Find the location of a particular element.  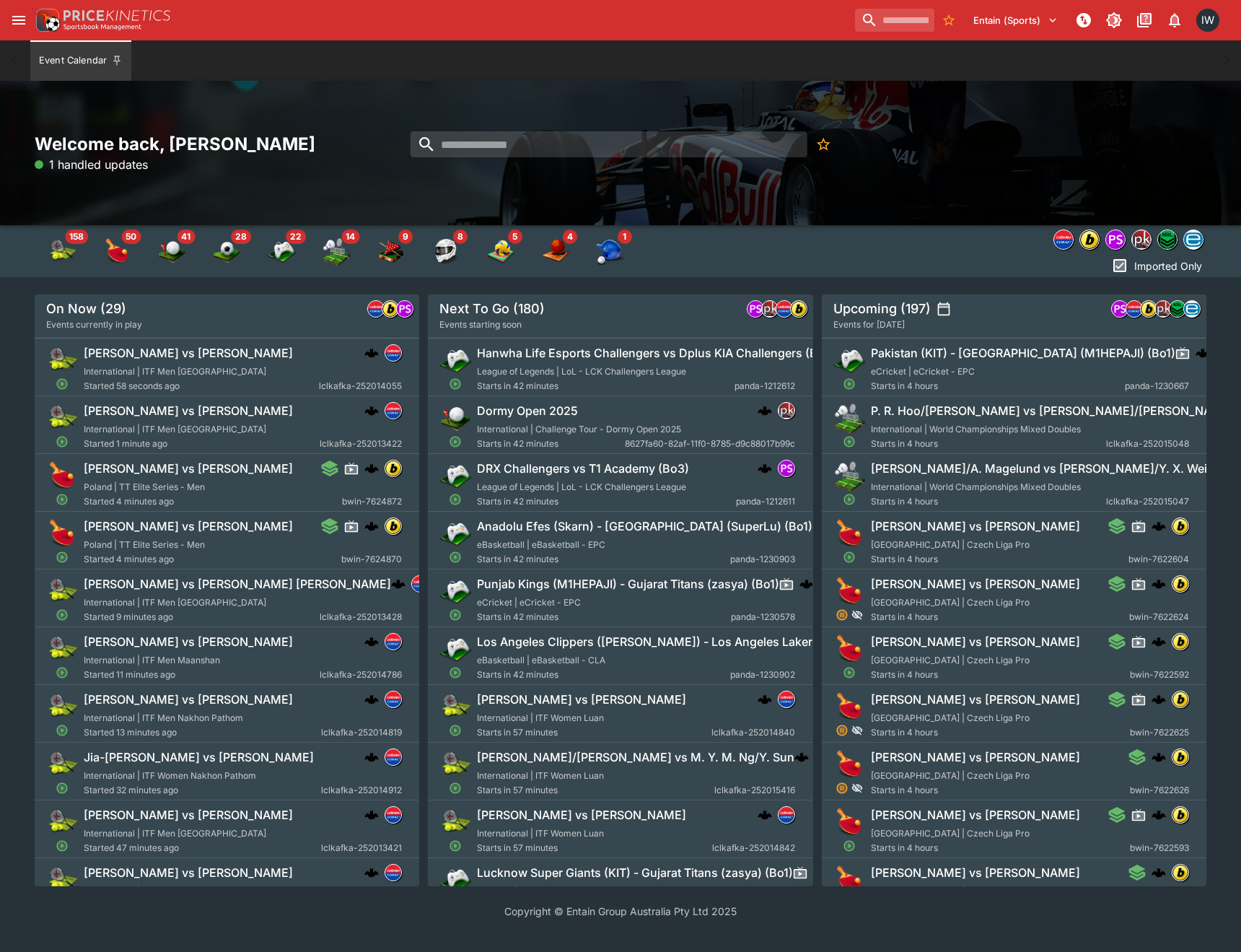

span: bwin-7622625 is located at coordinates (1159, 733).